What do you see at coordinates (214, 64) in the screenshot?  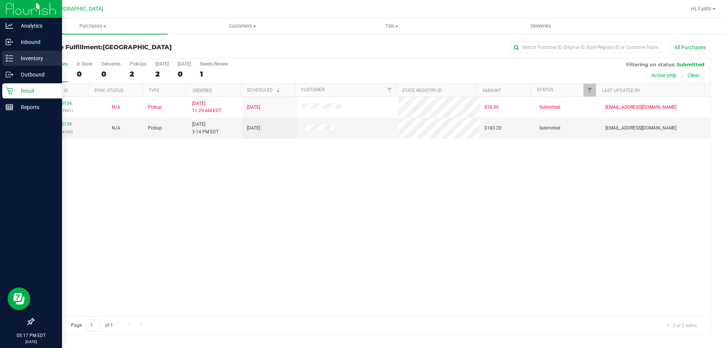 I see `div: Needs Review` at bounding box center [214, 64].